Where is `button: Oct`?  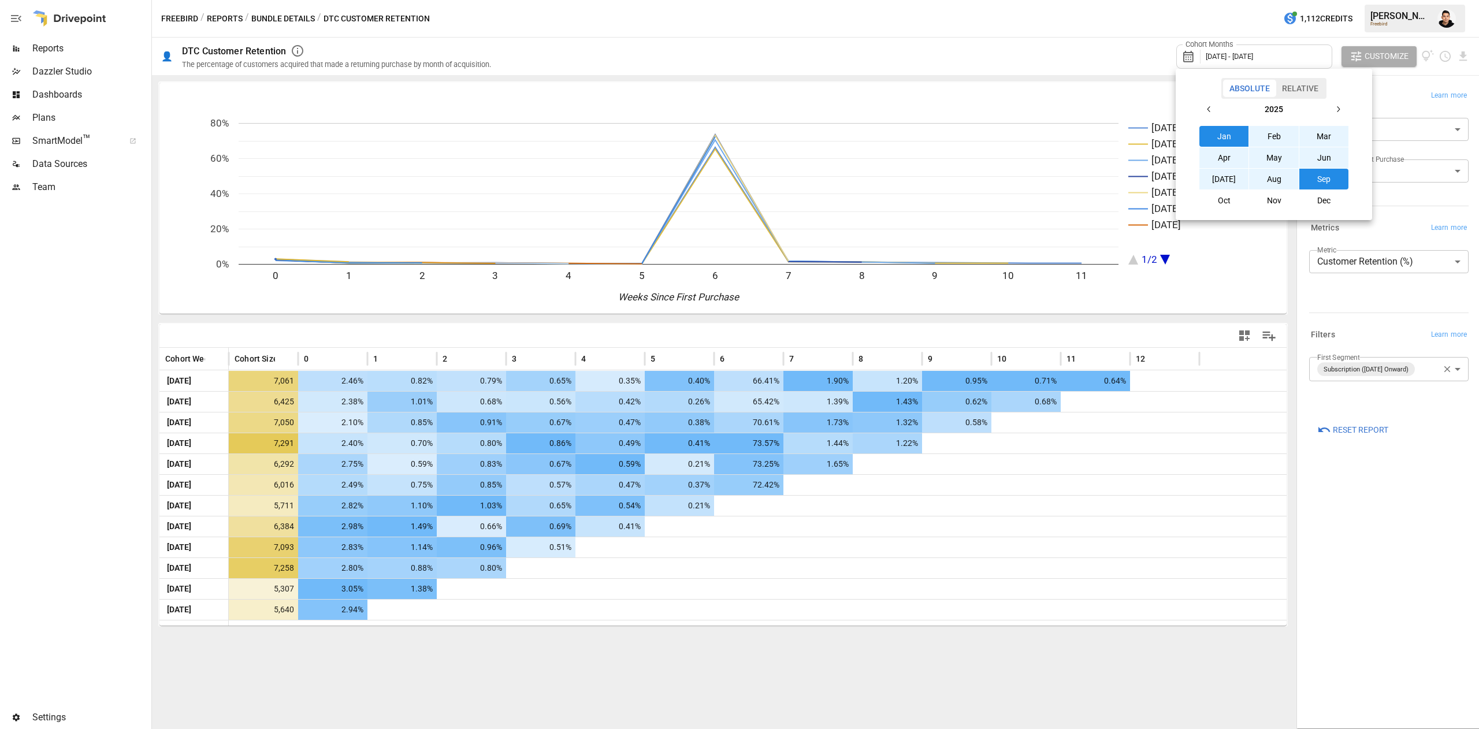
button: Oct is located at coordinates (1224, 200).